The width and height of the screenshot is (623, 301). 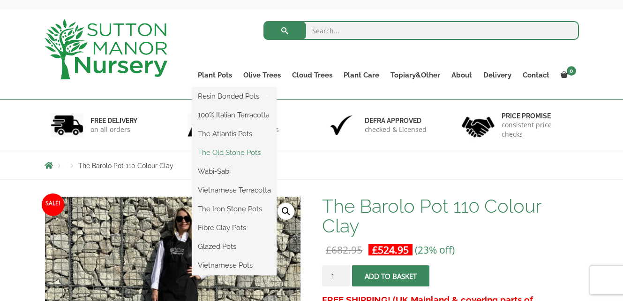 What do you see at coordinates (215, 75) in the screenshot?
I see `a: Plant Pots` at bounding box center [215, 75].